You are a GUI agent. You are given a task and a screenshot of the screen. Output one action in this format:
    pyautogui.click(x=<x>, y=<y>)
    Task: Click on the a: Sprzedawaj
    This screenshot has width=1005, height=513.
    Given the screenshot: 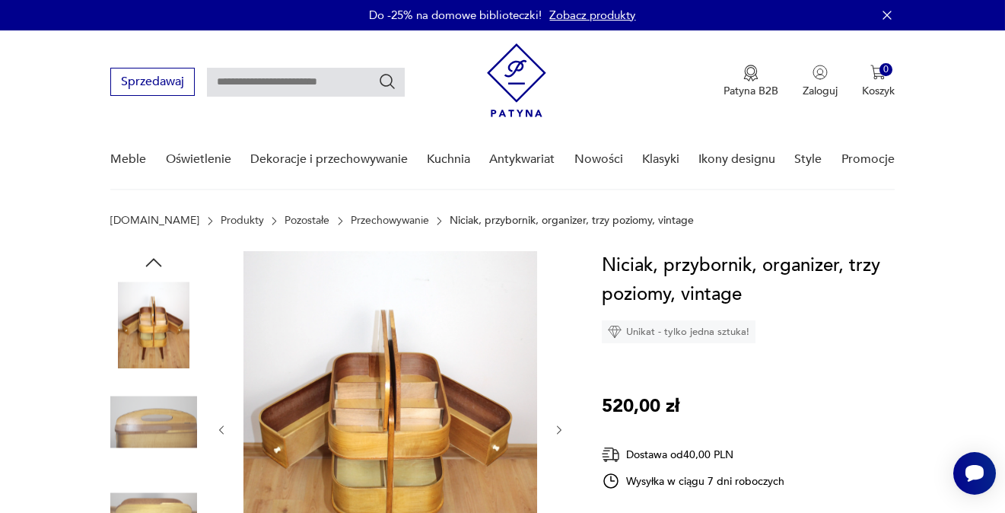 What is the action you would take?
    pyautogui.click(x=152, y=83)
    